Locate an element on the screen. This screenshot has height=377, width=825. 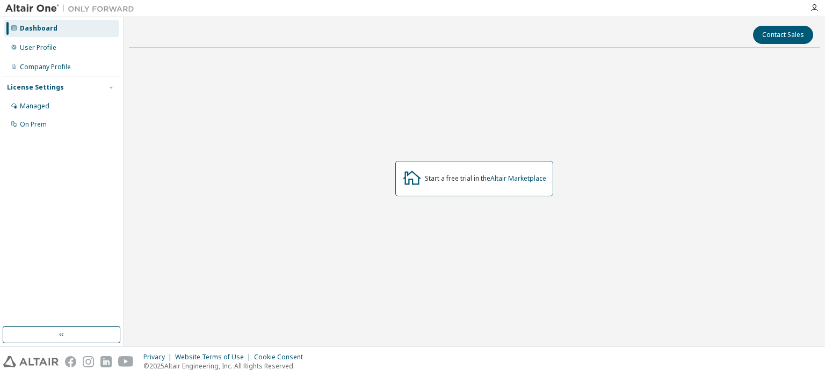
img: youtube.svg is located at coordinates (126, 362).